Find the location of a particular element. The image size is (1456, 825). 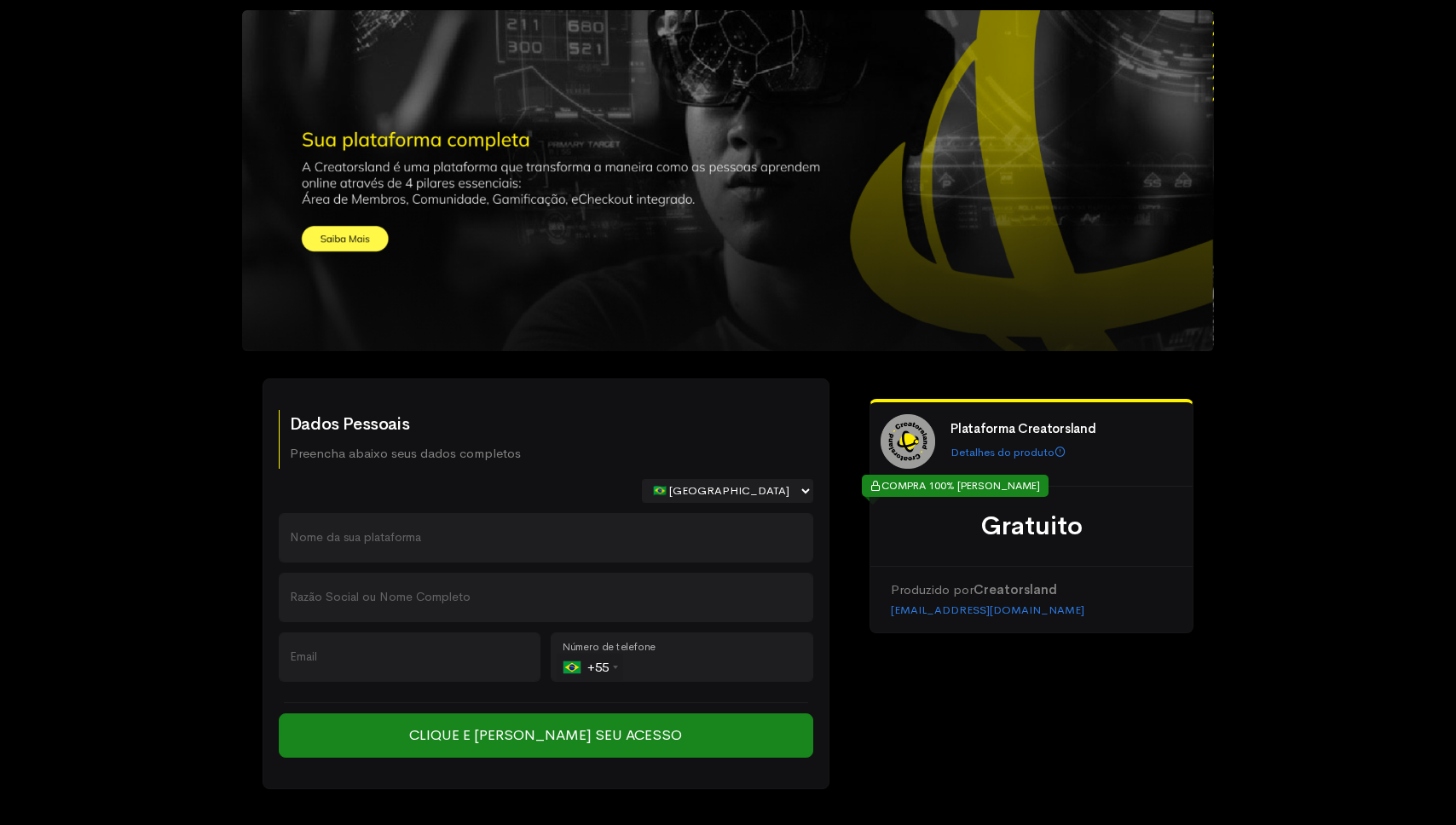

p: Preencha abaixo seus dados completos is located at coordinates (405, 453).